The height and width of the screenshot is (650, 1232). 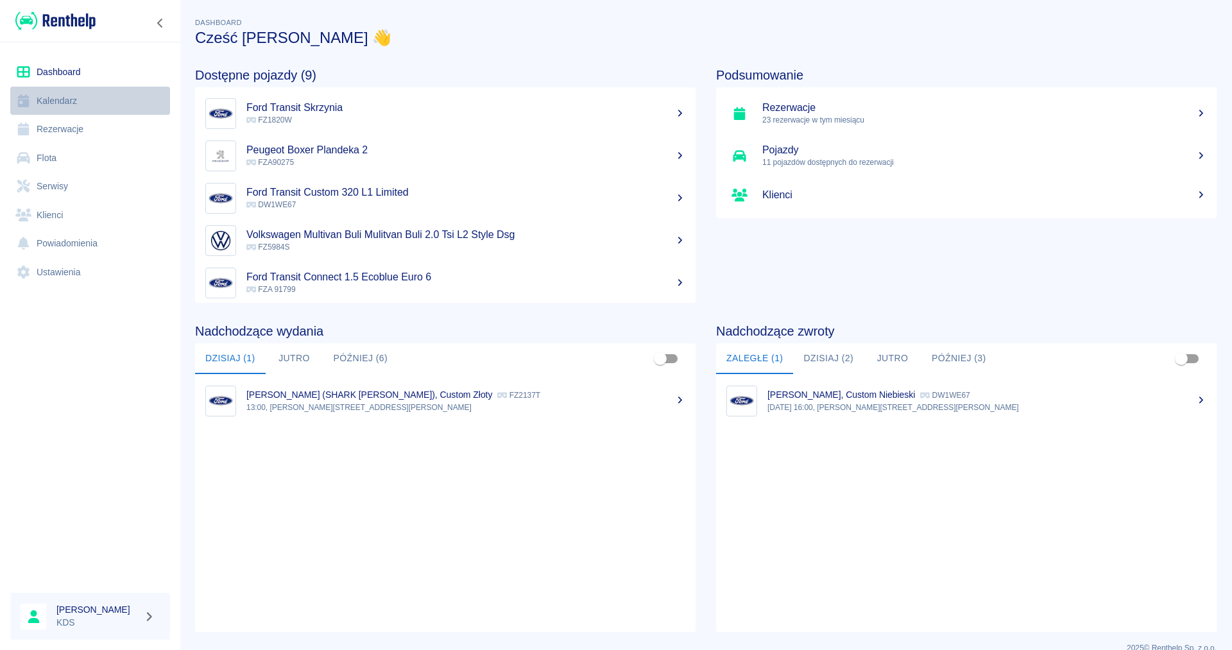 What do you see at coordinates (967, 114) in the screenshot?
I see `a: Rezerwacje23 rezerwacje w tym miesiącu` at bounding box center [967, 114].